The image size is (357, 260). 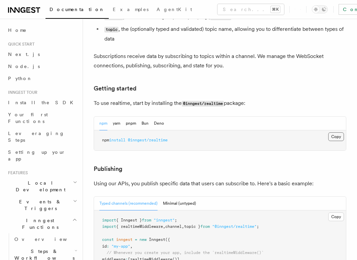 What do you see at coordinates (131, 123) in the screenshot?
I see `button: pnpm` at bounding box center [131, 123].